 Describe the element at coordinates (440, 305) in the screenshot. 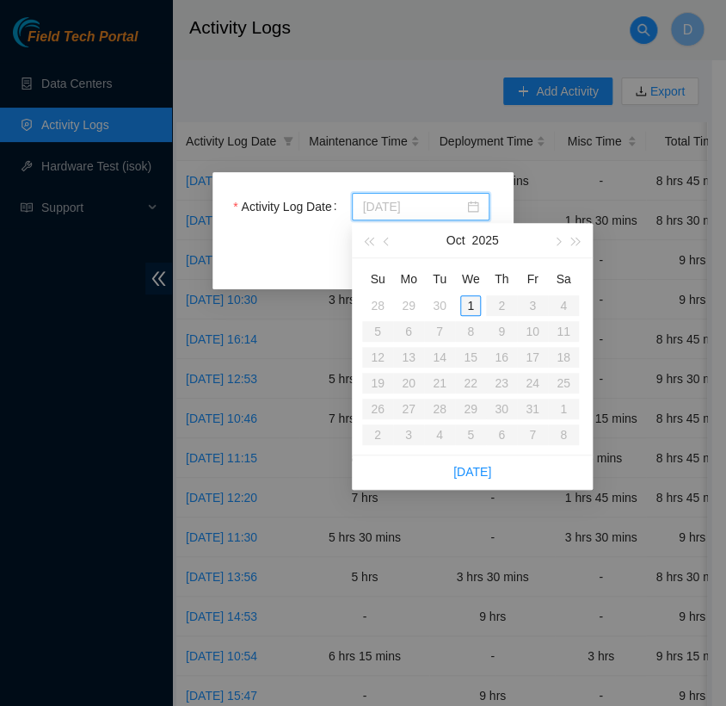

I see `div: 30` at that location.